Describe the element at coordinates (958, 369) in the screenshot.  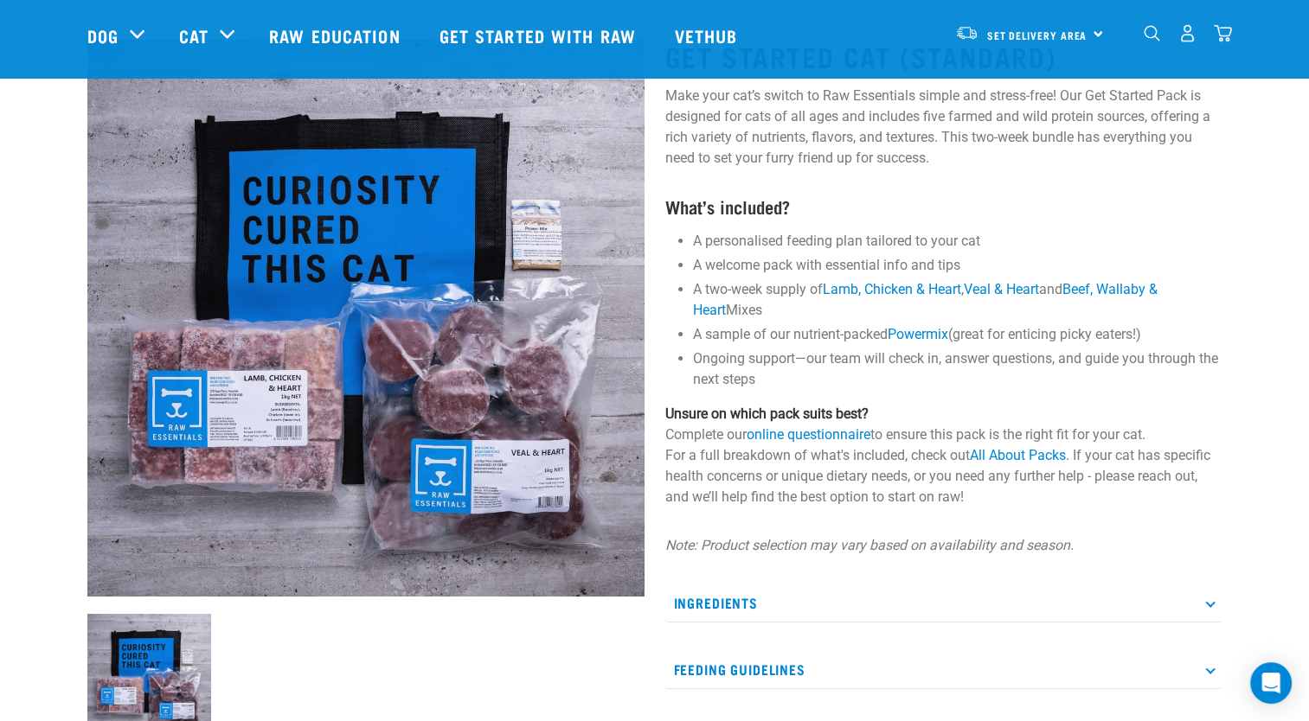
I see `li: Ongoing support—our team will check in, answer questions, and guide you through the next steps` at that location.